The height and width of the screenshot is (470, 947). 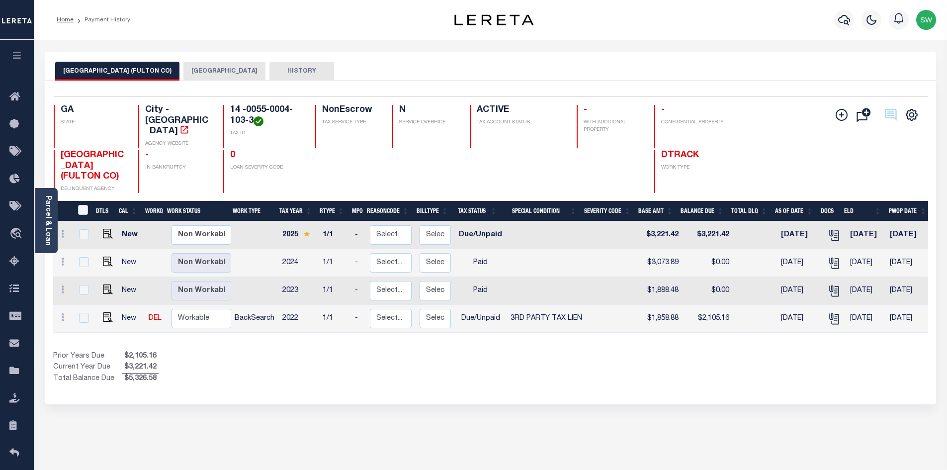 I want to click on button: HISTORY, so click(x=302, y=71).